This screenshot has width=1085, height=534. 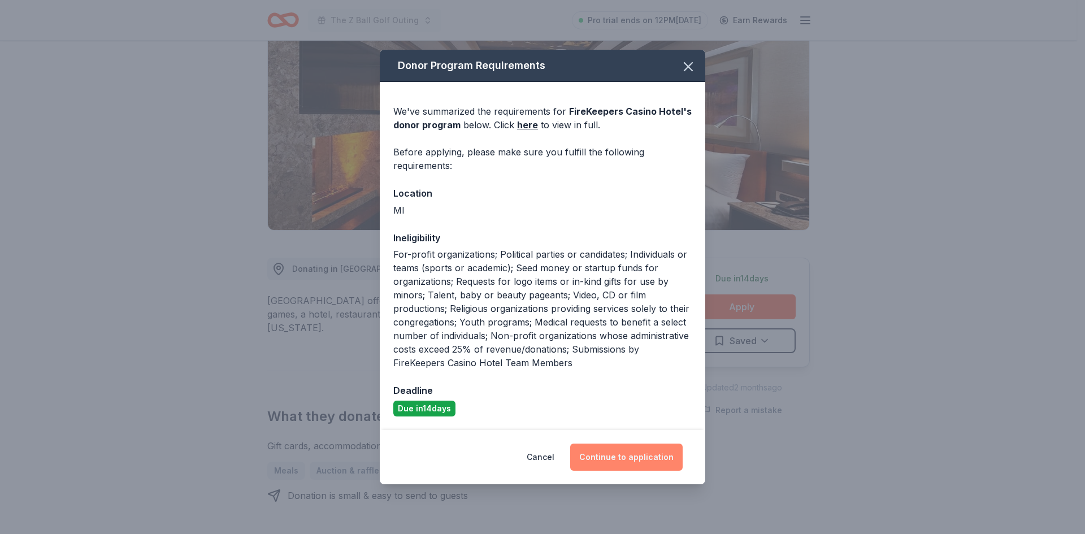 What do you see at coordinates (542, 390) in the screenshot?
I see `div: Deadline` at bounding box center [542, 390].